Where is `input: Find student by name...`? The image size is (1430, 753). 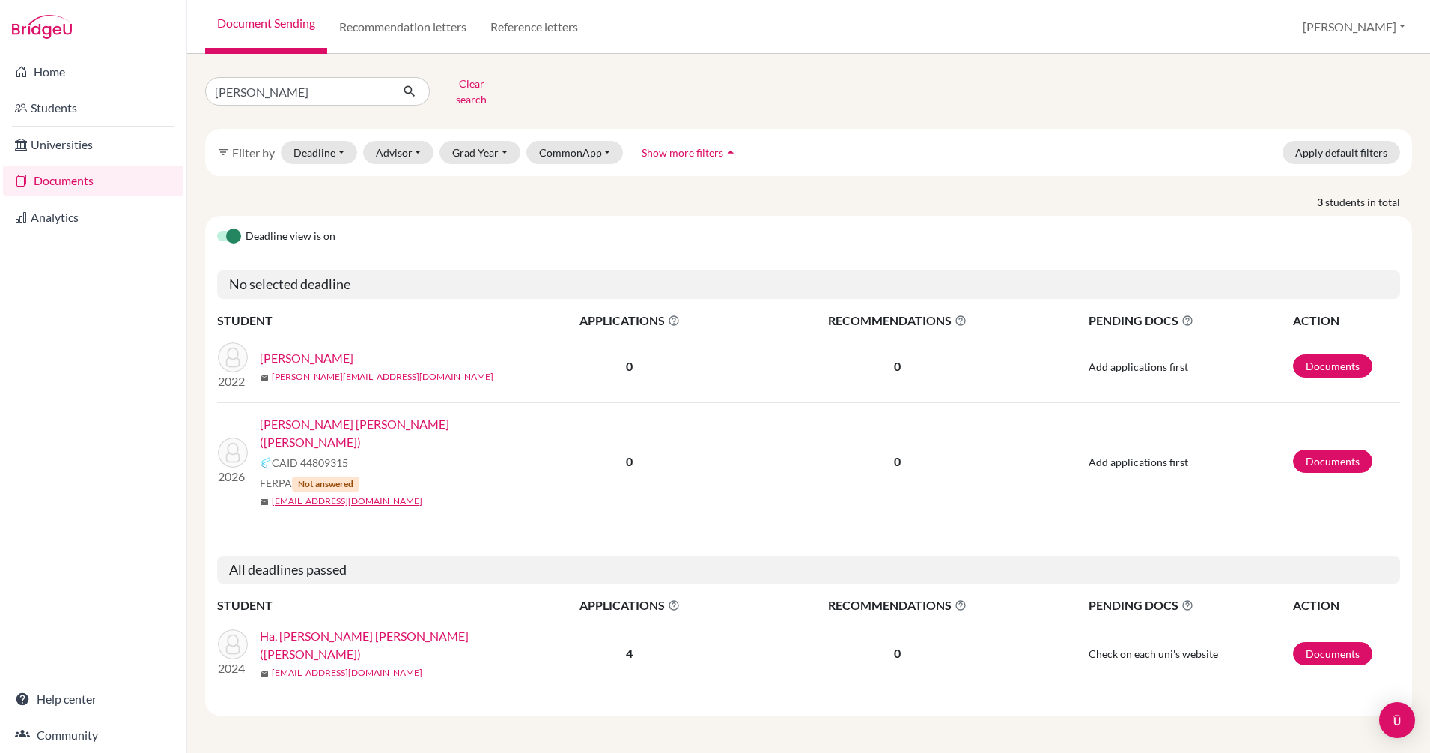
input: Find student by name... is located at coordinates (298, 91).